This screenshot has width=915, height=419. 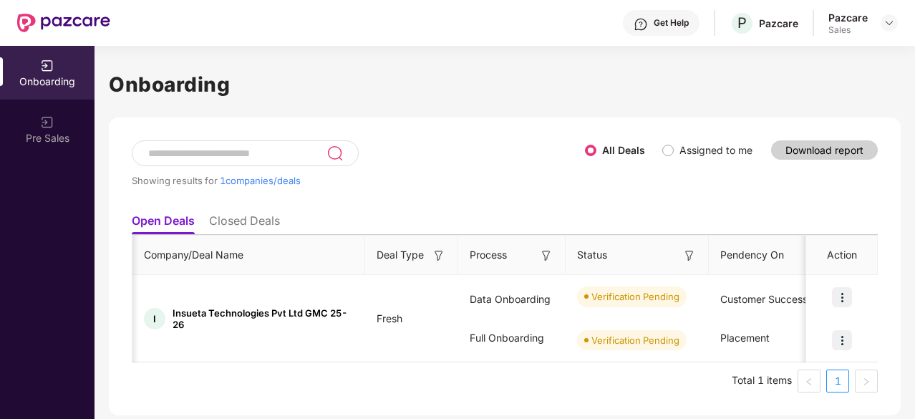 What do you see at coordinates (762, 381) in the screenshot?
I see `li: Total 1 items` at bounding box center [762, 381].